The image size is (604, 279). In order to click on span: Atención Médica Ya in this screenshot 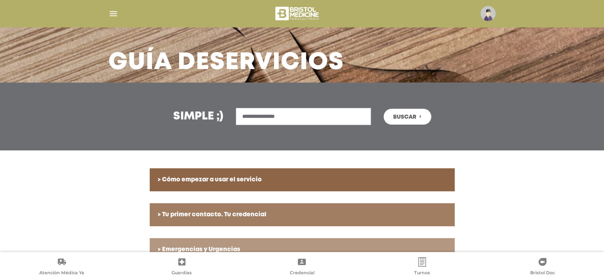, I will do `click(62, 273)`.